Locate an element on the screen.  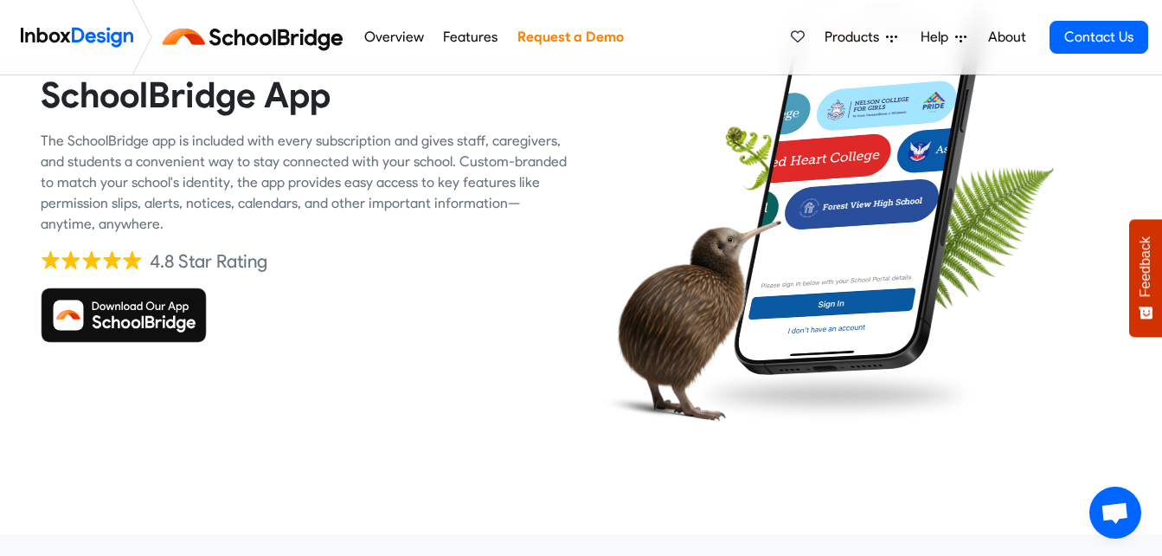
a: Contact Us is located at coordinates (1099, 37).